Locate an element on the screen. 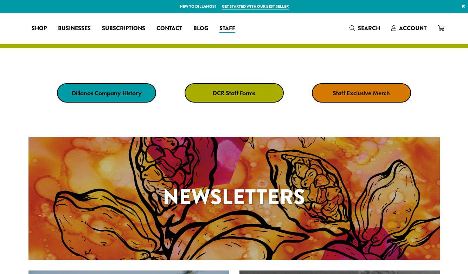 The height and width of the screenshot is (274, 468). span: Businesses is located at coordinates (74, 28).